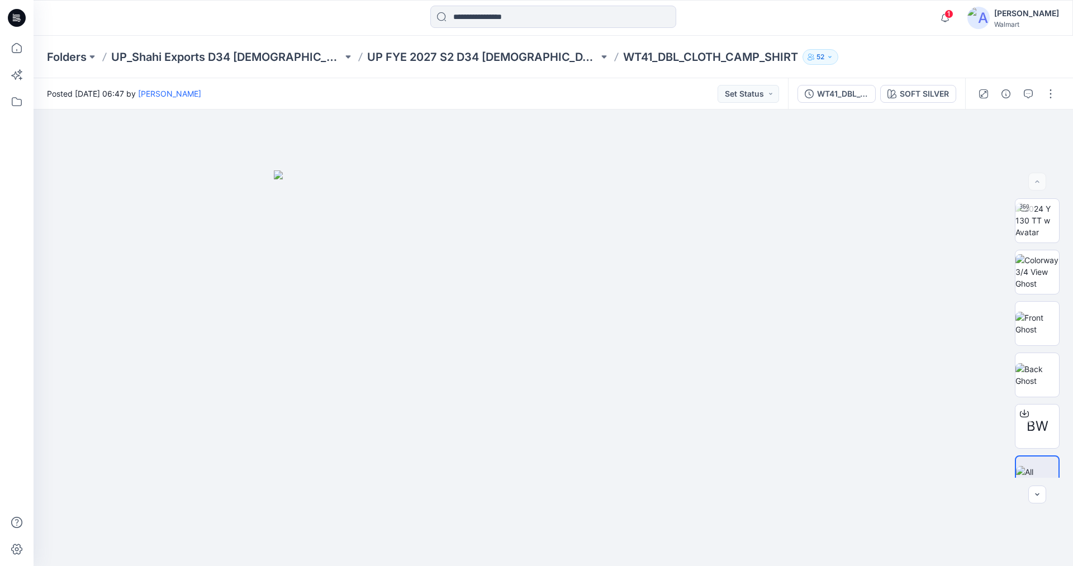 This screenshot has width=1073, height=566. Describe the element at coordinates (1037, 323) in the screenshot. I see `img: Front Ghost` at that location.